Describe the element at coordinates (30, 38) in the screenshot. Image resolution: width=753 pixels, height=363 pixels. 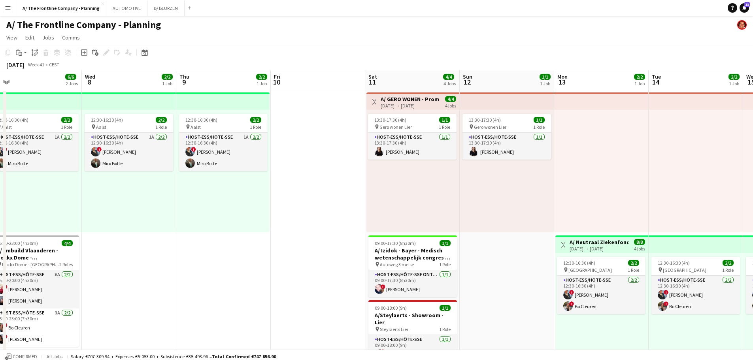
I see `a: Edit` at that location.